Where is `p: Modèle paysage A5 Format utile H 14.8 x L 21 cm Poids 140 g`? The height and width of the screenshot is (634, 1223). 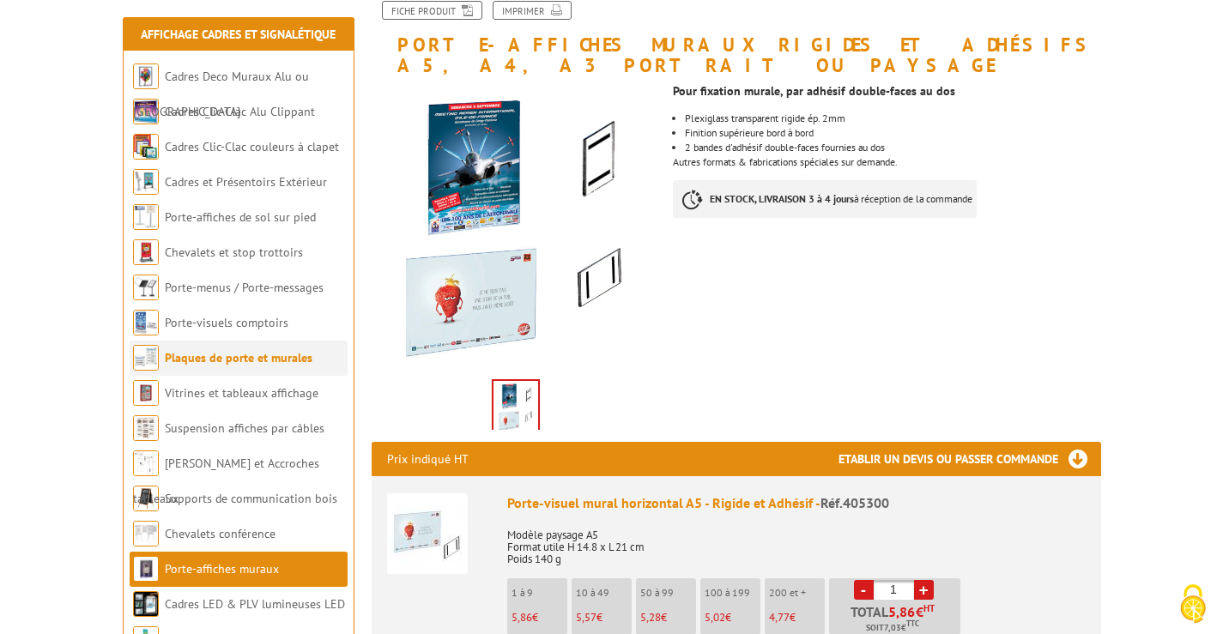 p: Modèle paysage A5 Format utile H 14.8 x L 21 cm Poids 140 g is located at coordinates (797, 542).